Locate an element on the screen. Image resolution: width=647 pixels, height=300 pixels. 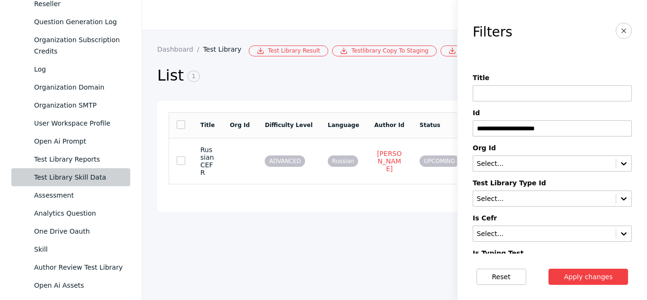
a: Analytics Question is located at coordinates (71, 213).